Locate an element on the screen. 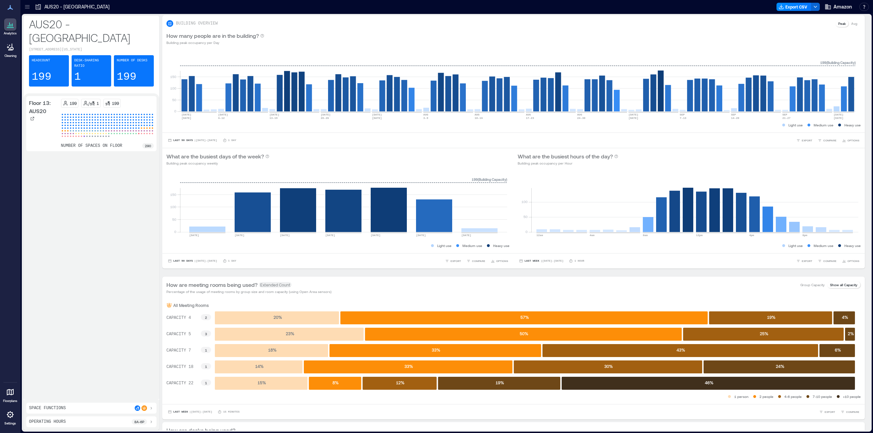 This screenshot has width=873, height=433. p: What are the busiest days of the week? is located at coordinates (215, 157).